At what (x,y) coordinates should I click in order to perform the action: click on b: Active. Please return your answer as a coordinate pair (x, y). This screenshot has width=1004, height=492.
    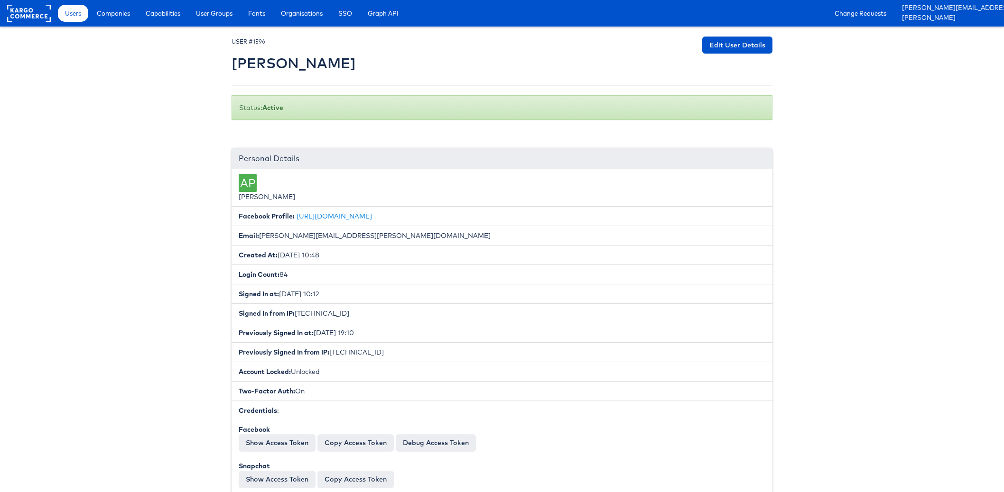
    Looking at the image, I should click on (273, 108).